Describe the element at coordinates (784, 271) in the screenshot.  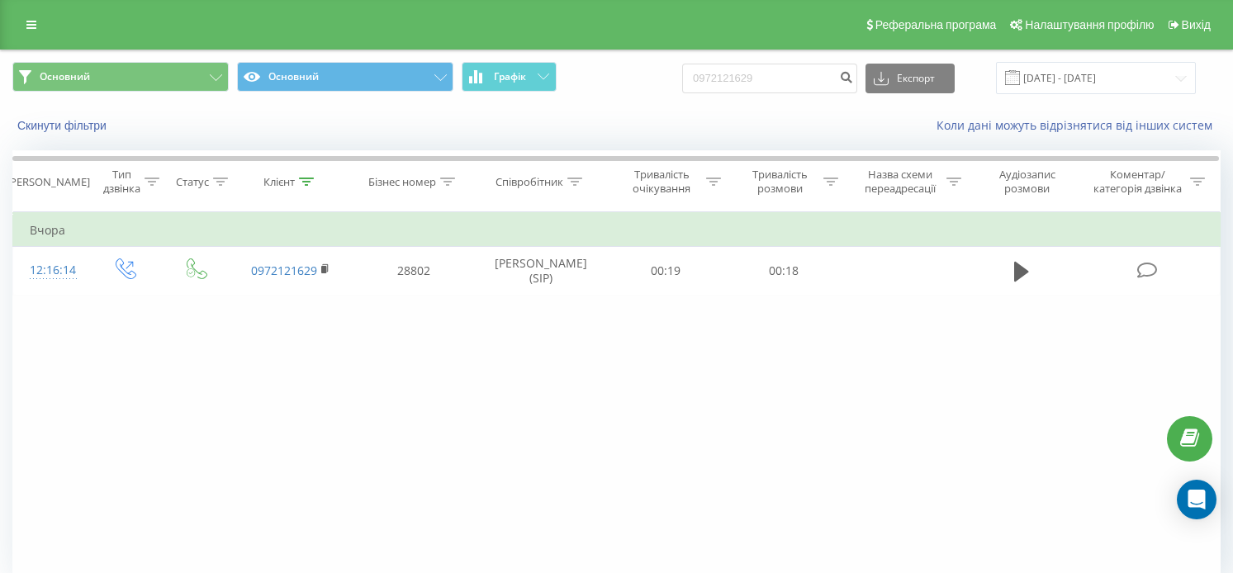
I see `td: 00:18` at that location.